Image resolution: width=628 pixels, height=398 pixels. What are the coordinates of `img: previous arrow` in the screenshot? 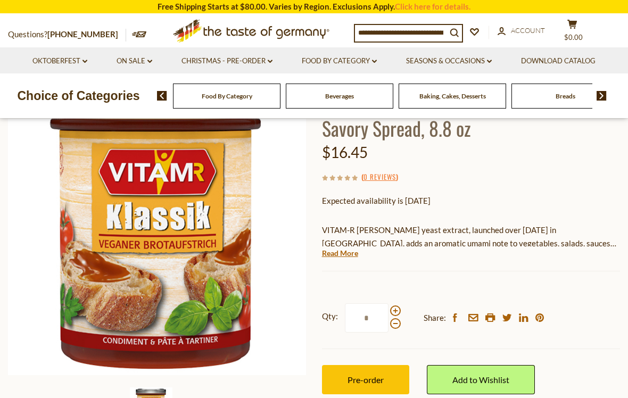 It's located at (162, 96).